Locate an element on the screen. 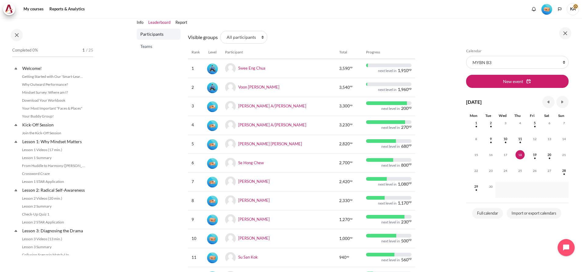  a: Getting Started with Our 'Smart-Learning' Platform is located at coordinates (53, 77).